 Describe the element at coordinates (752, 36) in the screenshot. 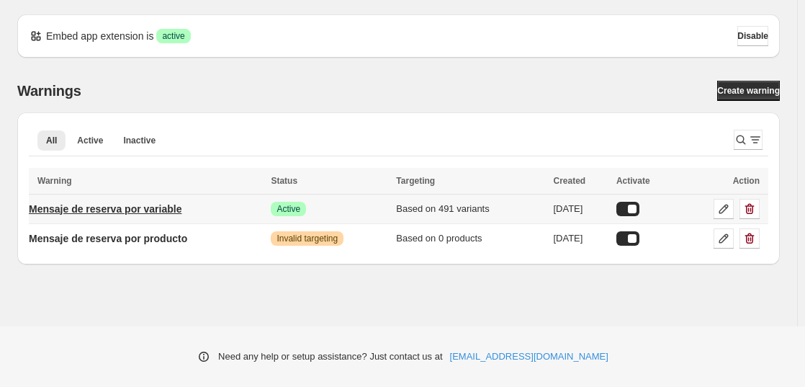

I see `span: Disable` at that location.